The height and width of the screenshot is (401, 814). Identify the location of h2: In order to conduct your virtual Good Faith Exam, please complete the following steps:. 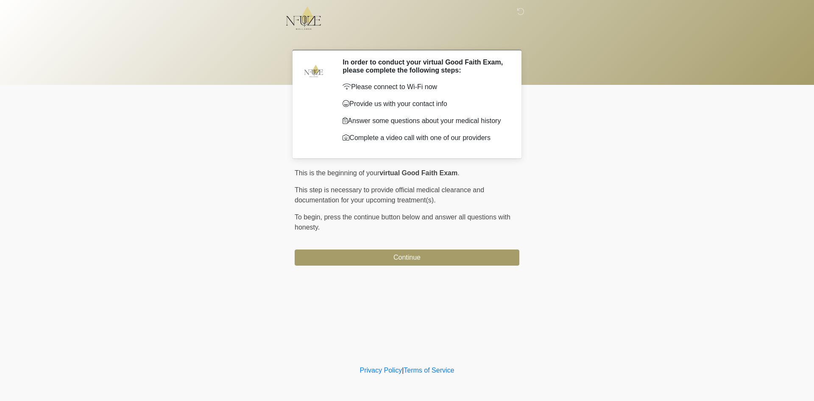
(425, 66).